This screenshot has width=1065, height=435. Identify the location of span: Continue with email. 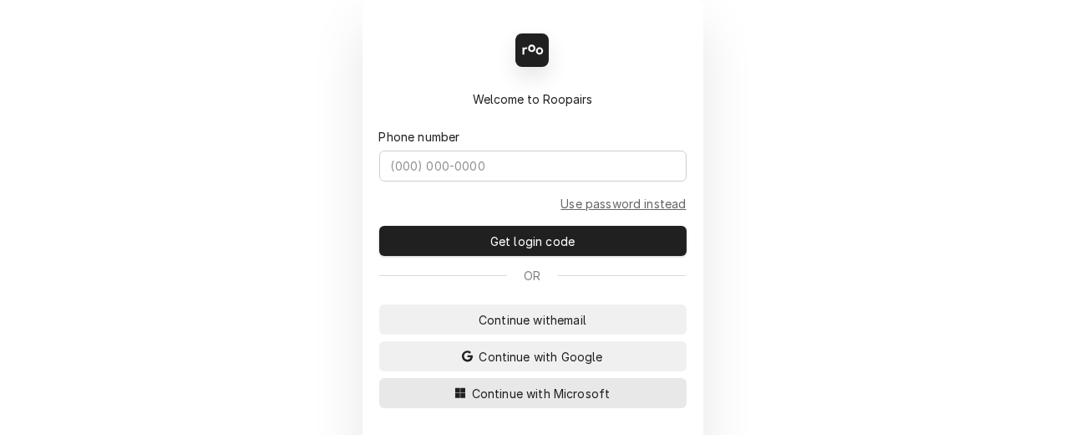
(532, 319).